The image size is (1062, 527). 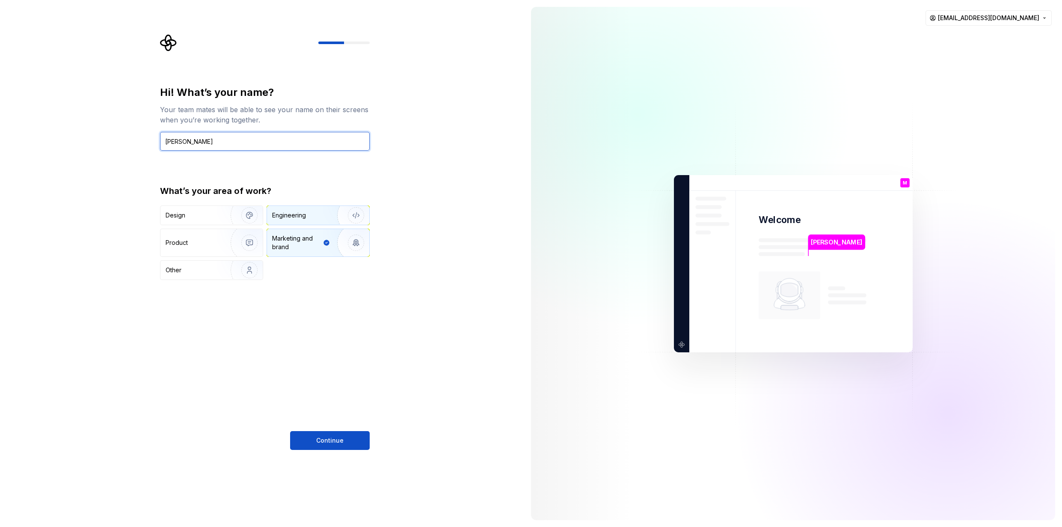 I want to click on div: Design, so click(x=175, y=215).